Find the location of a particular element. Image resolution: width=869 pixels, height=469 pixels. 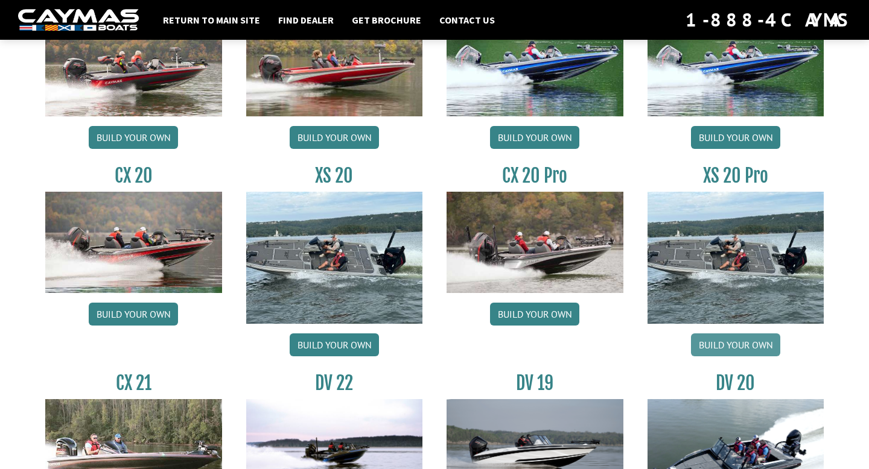

h3: CX 20 Pro is located at coordinates (535, 176).